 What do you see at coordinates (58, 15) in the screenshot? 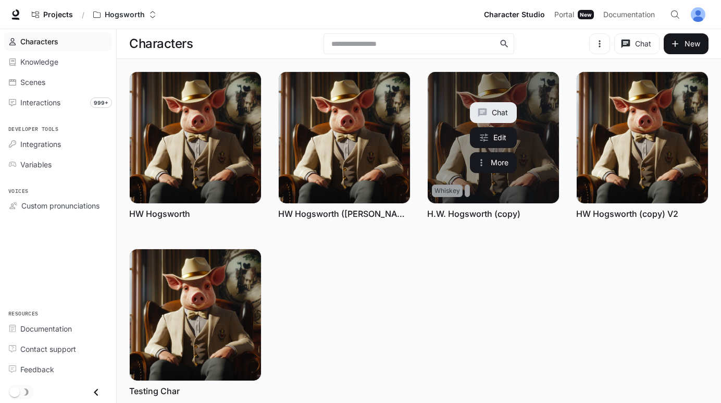
I see `span: Projects` at bounding box center [58, 15].